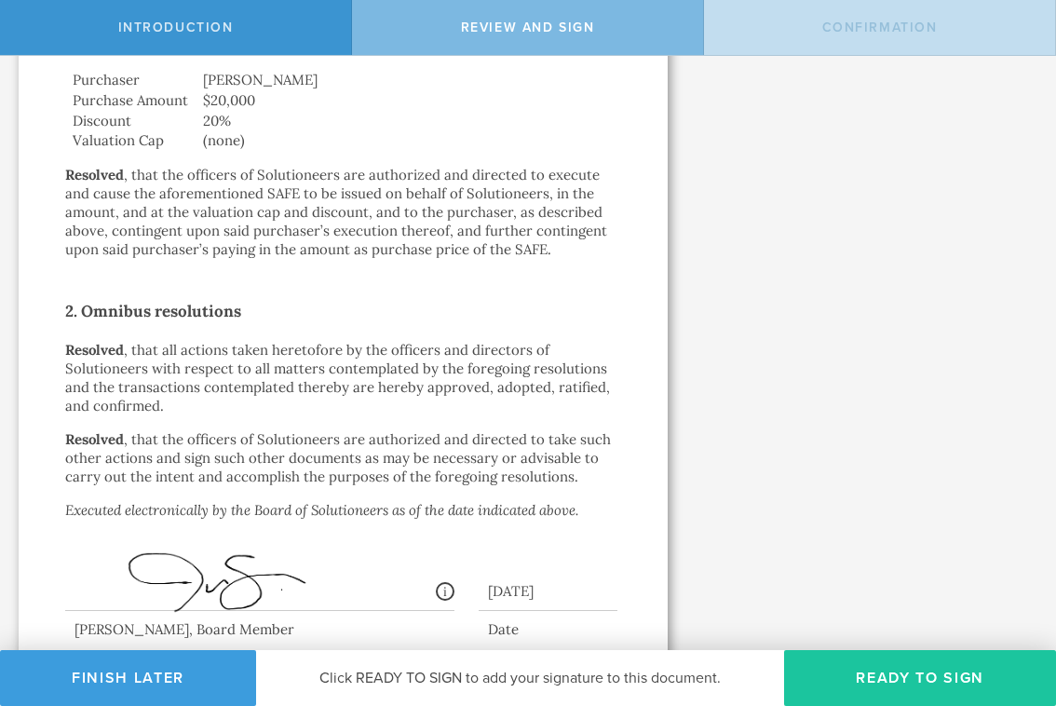  Describe the element at coordinates (130, 141) in the screenshot. I see `td: Valuation Cap` at that location.